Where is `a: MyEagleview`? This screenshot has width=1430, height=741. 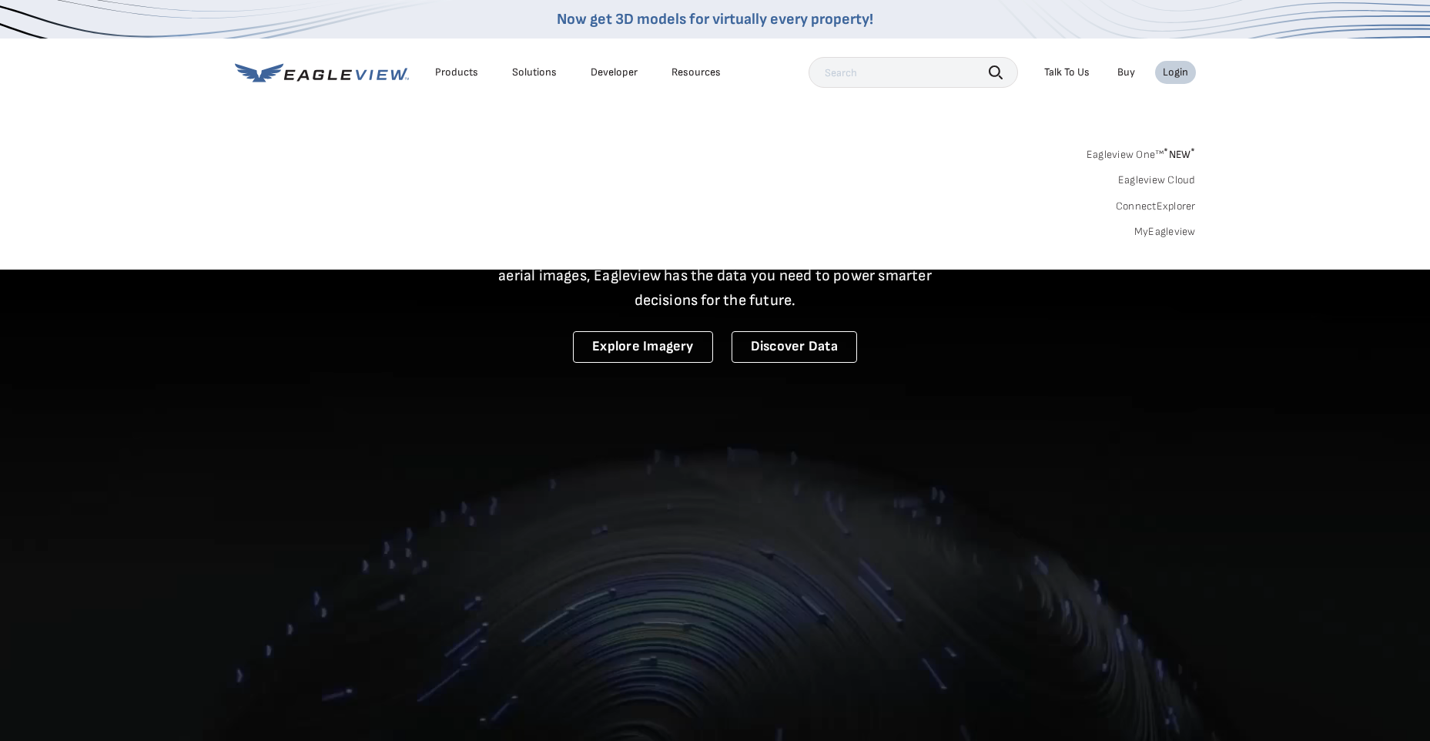 a: MyEagleview is located at coordinates (1165, 232).